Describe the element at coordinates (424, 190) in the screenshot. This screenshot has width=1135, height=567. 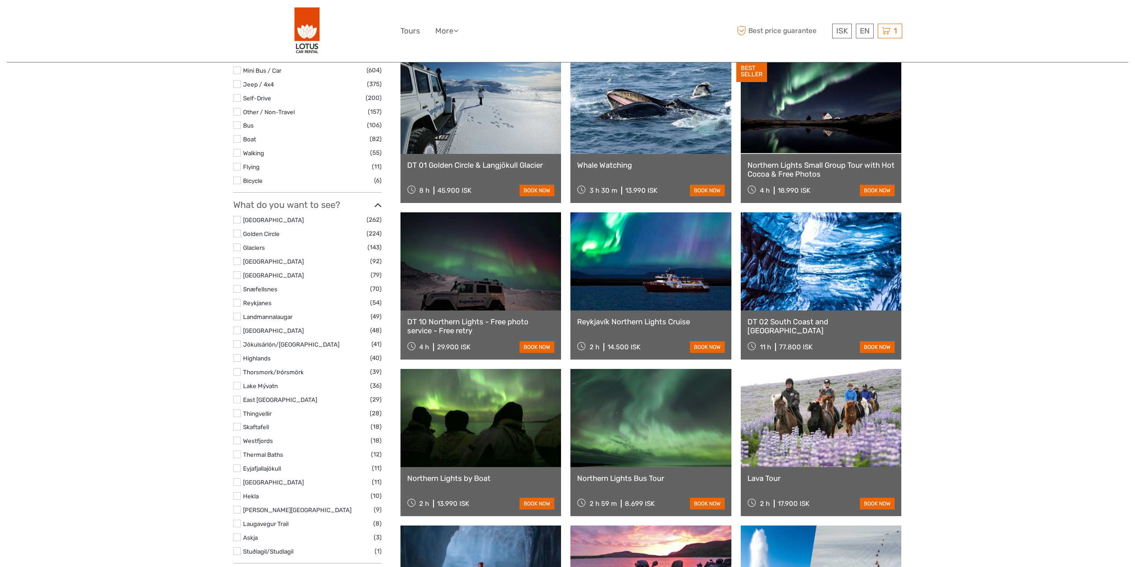
I see `span: 8 h` at that location.